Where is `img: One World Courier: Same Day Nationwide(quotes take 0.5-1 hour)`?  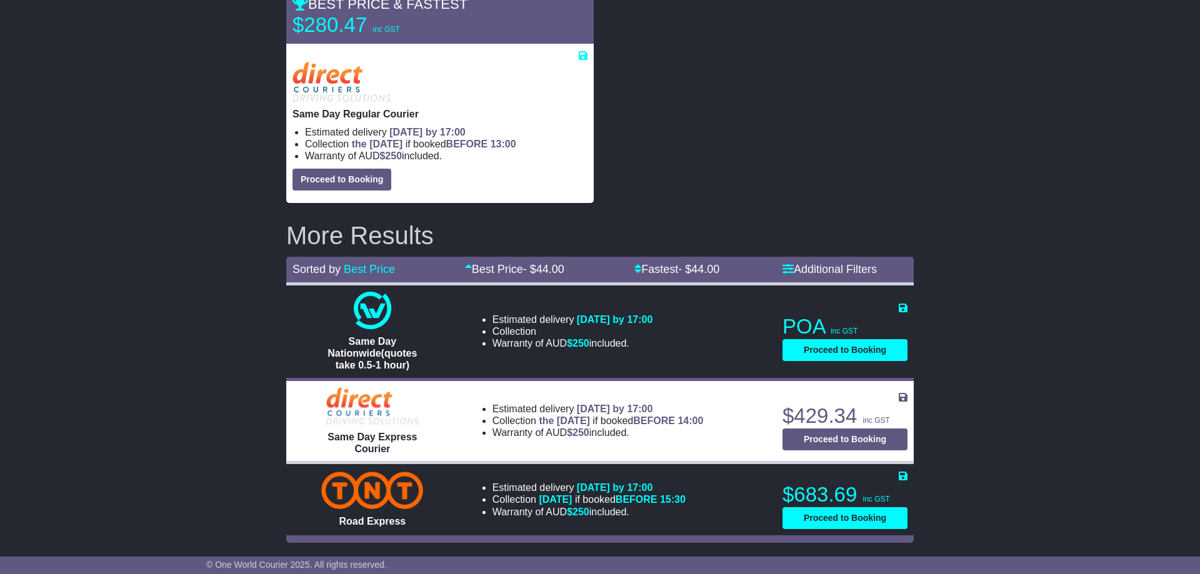
img: One World Courier: Same Day Nationwide(quotes take 0.5-1 hour) is located at coordinates (372, 311).